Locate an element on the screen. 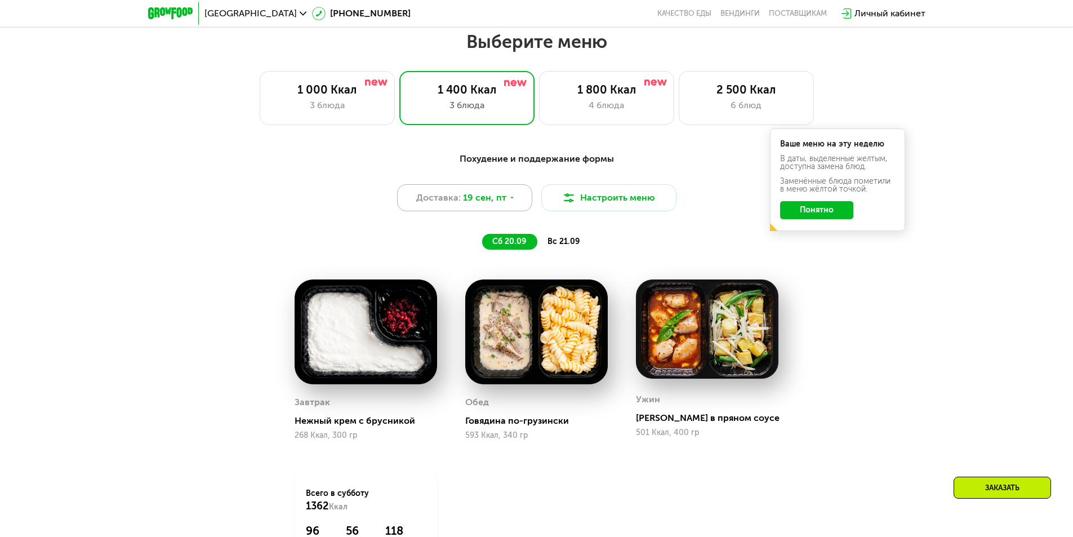 This screenshot has width=1073, height=537. button: Понятно is located at coordinates (817, 210).